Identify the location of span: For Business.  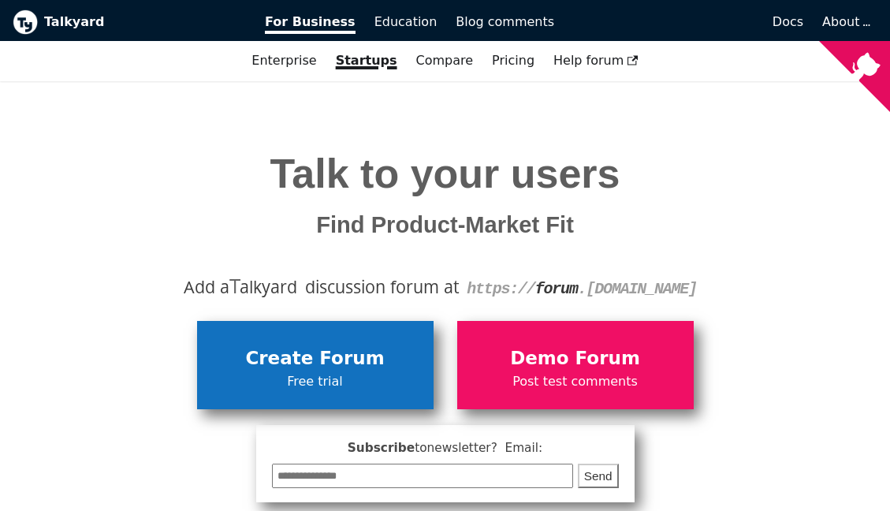
(310, 24).